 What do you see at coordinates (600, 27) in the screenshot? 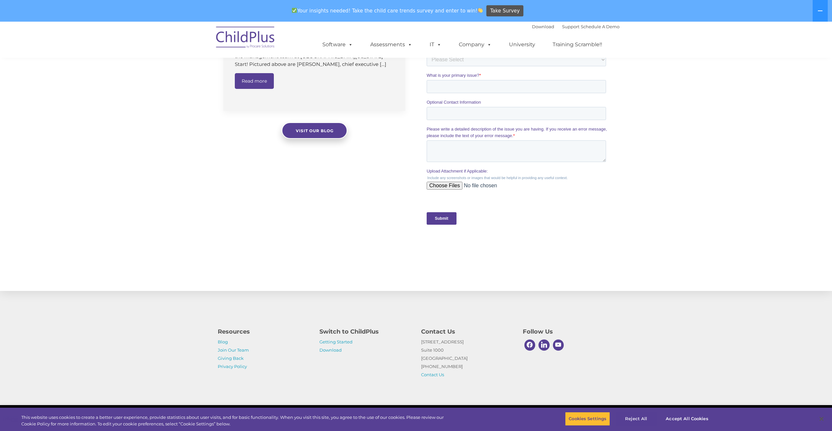
I see `a: Schedule A Demo` at bounding box center [600, 27].